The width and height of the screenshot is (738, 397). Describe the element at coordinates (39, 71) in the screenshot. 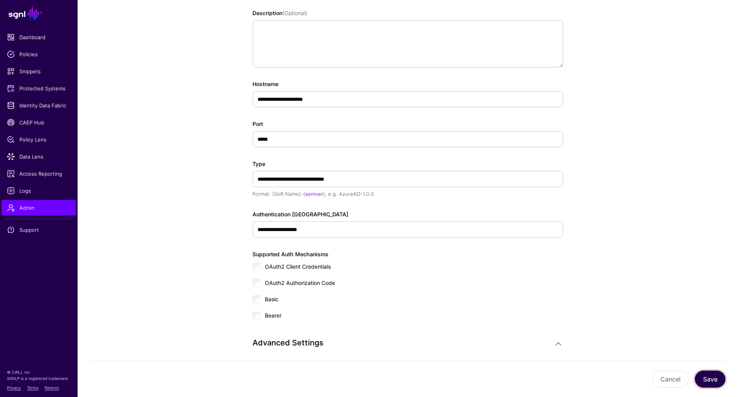

I see `span: Snippets` at that location.